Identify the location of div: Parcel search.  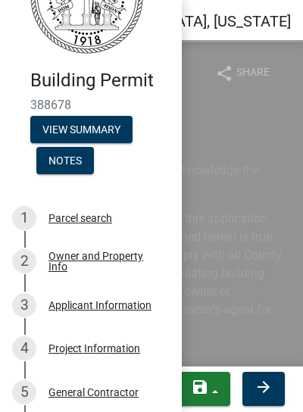
(80, 218).